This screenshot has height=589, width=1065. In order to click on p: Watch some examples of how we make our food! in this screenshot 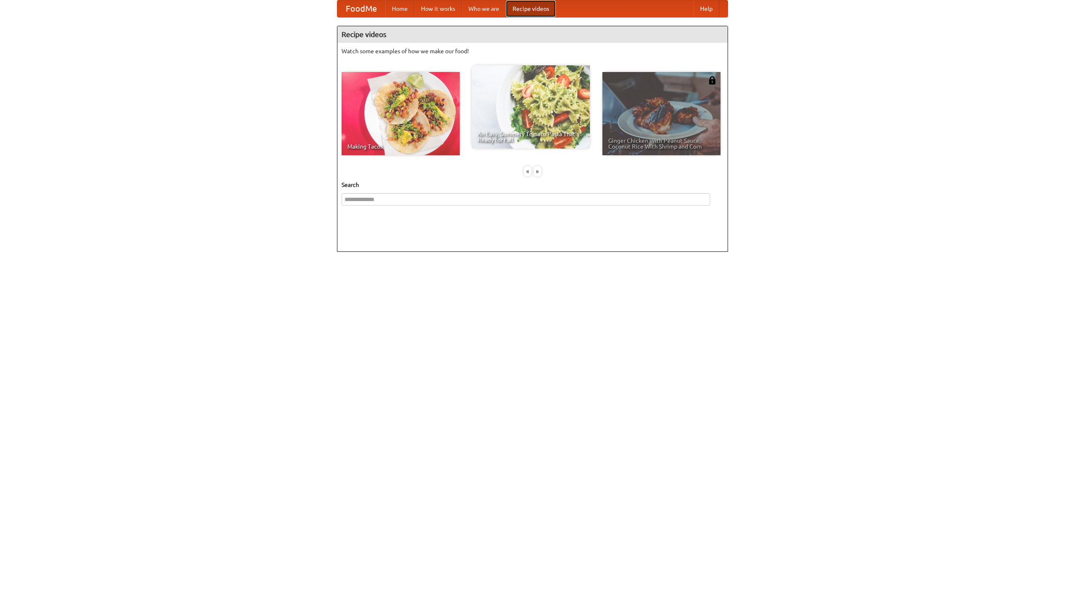, I will do `click(532, 51)`.